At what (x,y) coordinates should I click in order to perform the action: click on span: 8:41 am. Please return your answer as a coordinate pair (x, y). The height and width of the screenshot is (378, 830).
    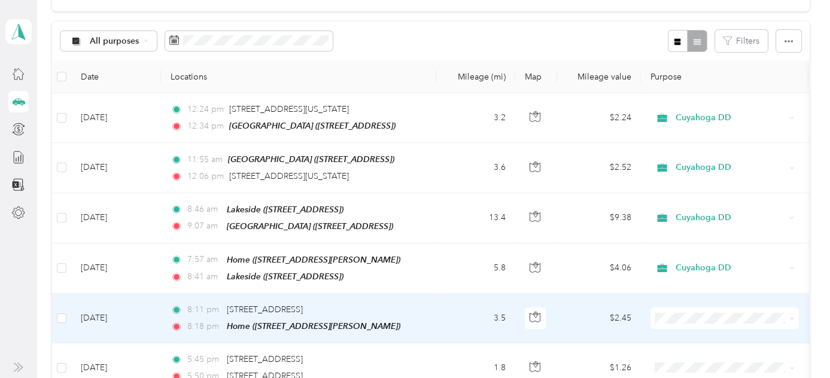
    Looking at the image, I should click on (204, 277).